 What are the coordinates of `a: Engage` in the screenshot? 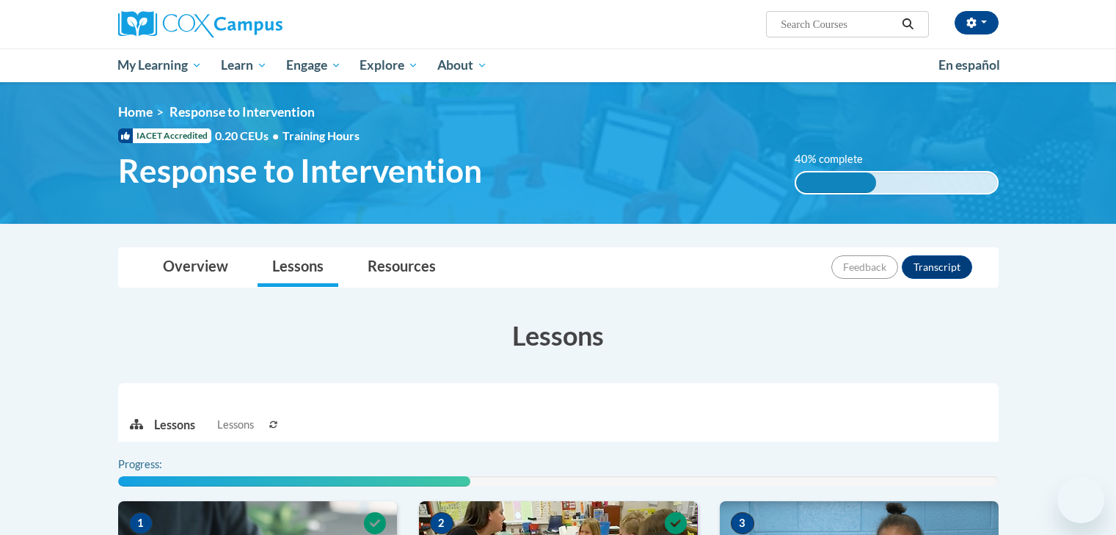 It's located at (313, 65).